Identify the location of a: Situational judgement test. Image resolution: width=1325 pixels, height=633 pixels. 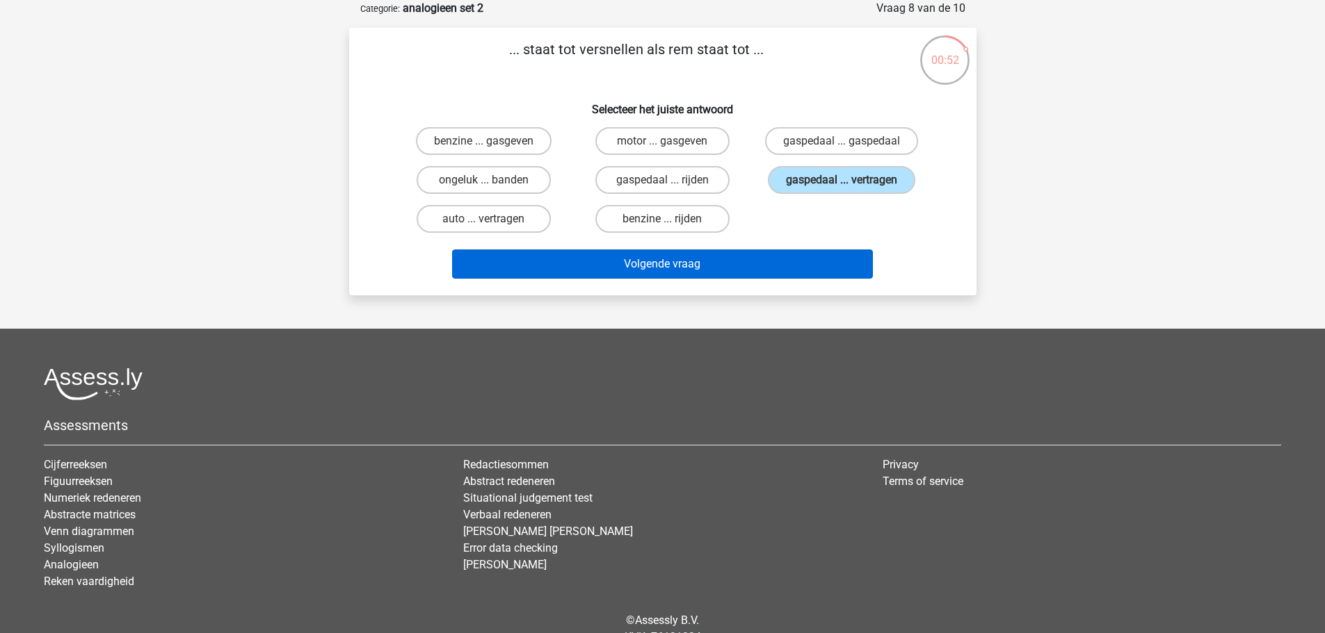
(528, 498).